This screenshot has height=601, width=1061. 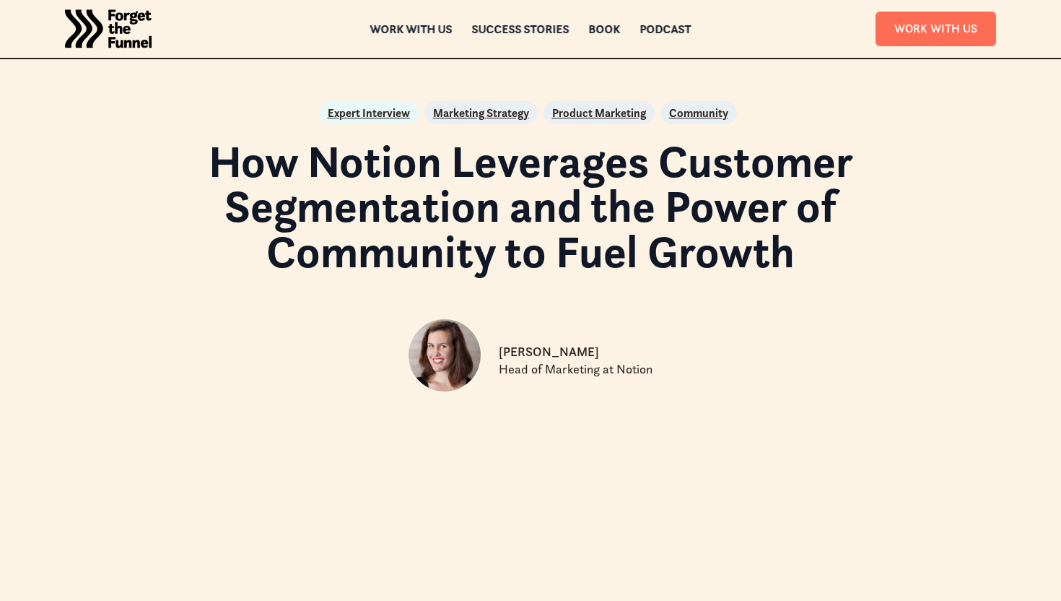 I want to click on a: Community, so click(x=699, y=113).